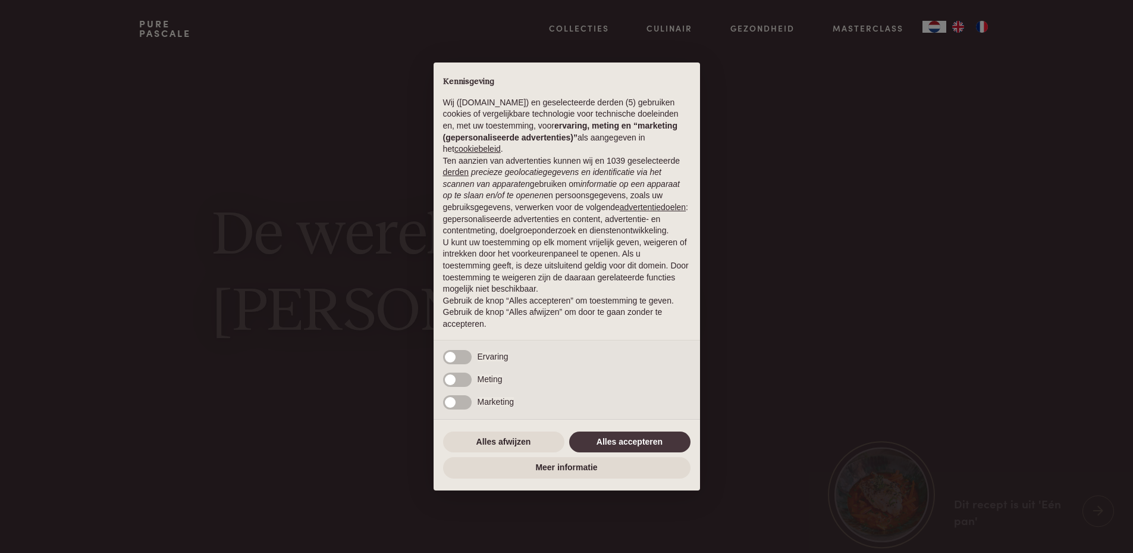  I want to click on button: Alles accepteren, so click(630, 442).